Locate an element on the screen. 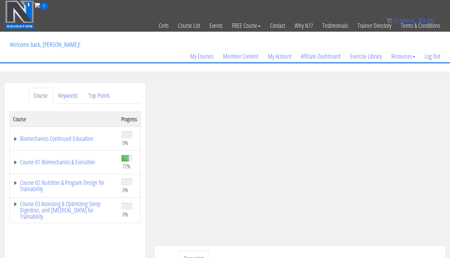  img: n1-education is located at coordinates (19, 15).